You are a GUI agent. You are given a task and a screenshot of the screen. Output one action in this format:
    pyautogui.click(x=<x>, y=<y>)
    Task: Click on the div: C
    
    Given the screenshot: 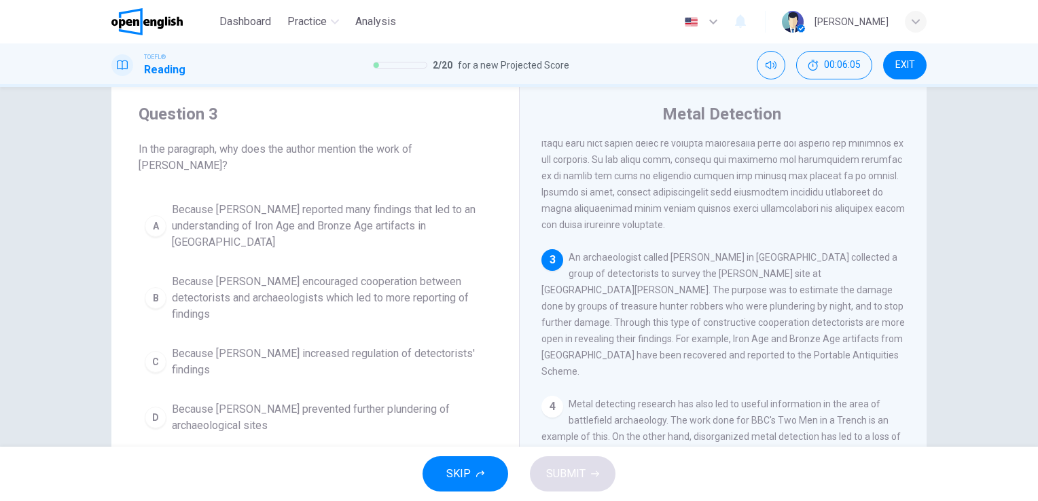 What is the action you would take?
    pyautogui.click(x=156, y=362)
    